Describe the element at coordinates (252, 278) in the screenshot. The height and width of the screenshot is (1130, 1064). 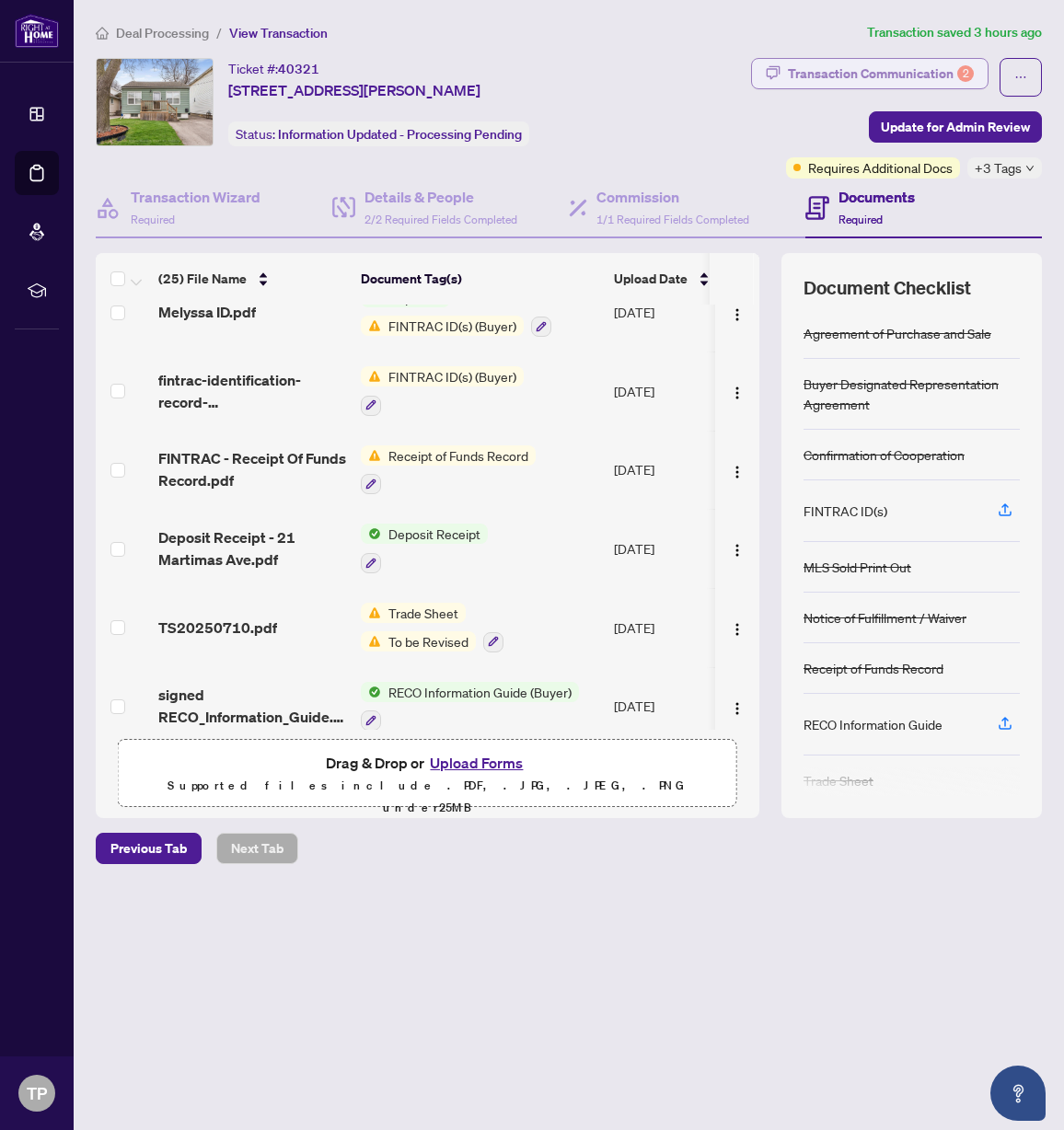
I see `th: (25) File Name` at that location.